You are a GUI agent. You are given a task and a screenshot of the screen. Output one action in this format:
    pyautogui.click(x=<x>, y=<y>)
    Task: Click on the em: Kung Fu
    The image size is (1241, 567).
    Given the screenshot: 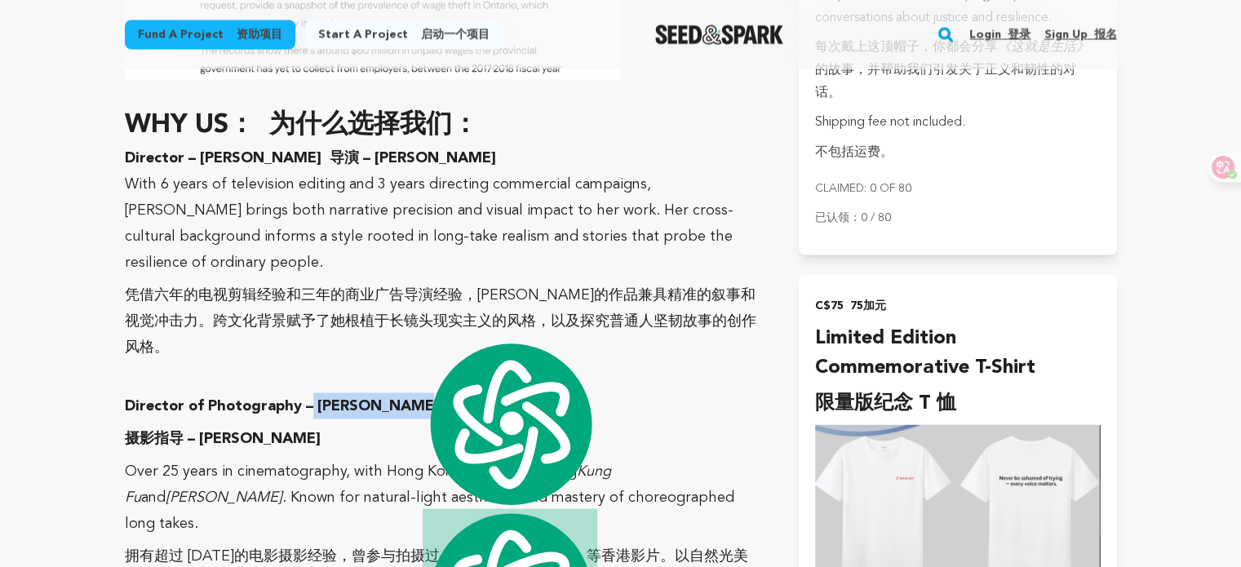 What is the action you would take?
    pyautogui.click(x=368, y=484)
    